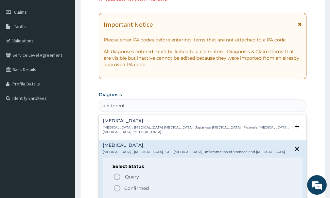  I want to click on img: d_794563401_company_1708531726252_794563401, so click(19, 41).